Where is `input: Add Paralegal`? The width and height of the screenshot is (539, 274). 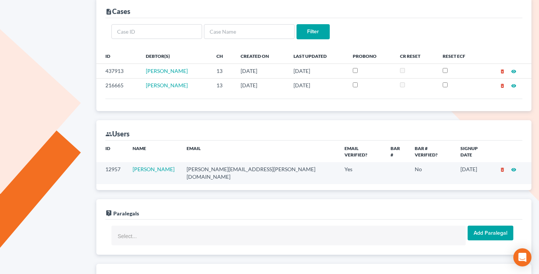
input: Add Paralegal is located at coordinates (491, 233).